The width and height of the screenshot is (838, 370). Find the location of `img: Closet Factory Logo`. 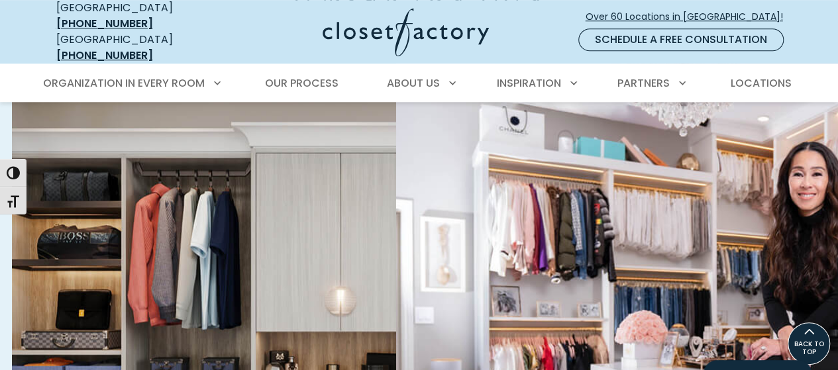

img: Closet Factory Logo is located at coordinates (406, 32).